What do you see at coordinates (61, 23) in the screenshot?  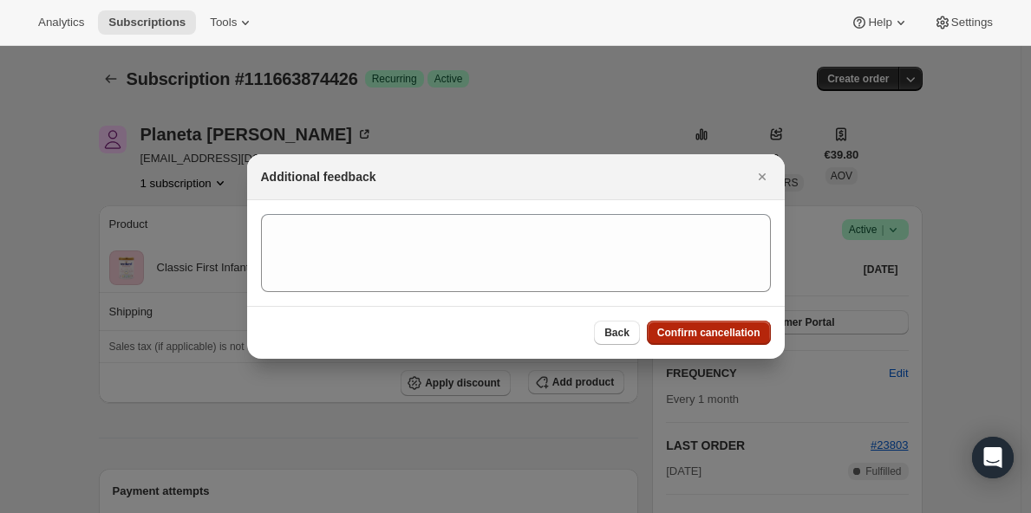 I see `span: Analytics` at bounding box center [61, 23].